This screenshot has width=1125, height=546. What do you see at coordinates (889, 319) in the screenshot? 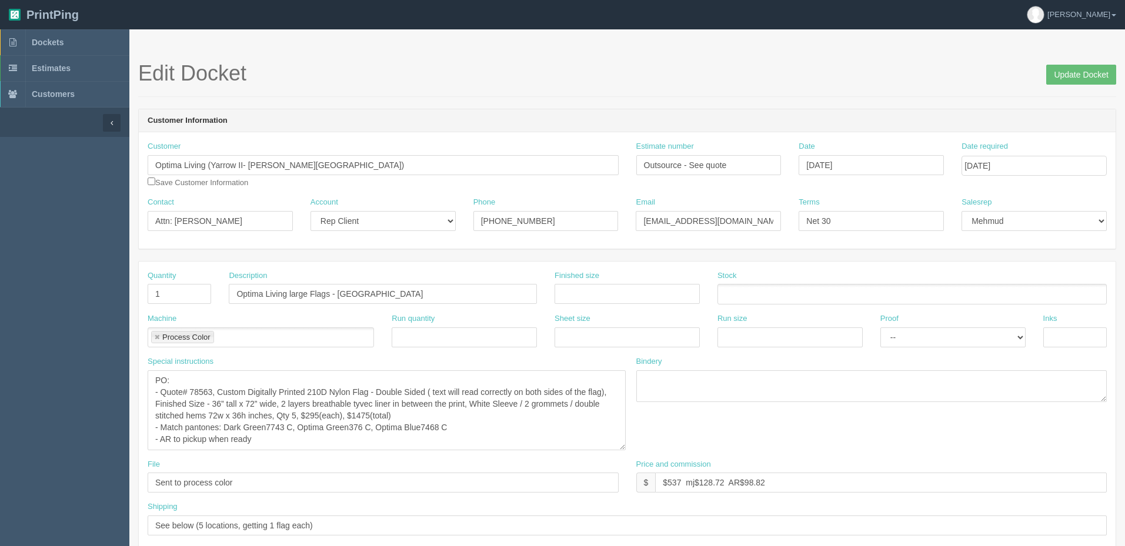
I see `label: Proof` at bounding box center [889, 319].